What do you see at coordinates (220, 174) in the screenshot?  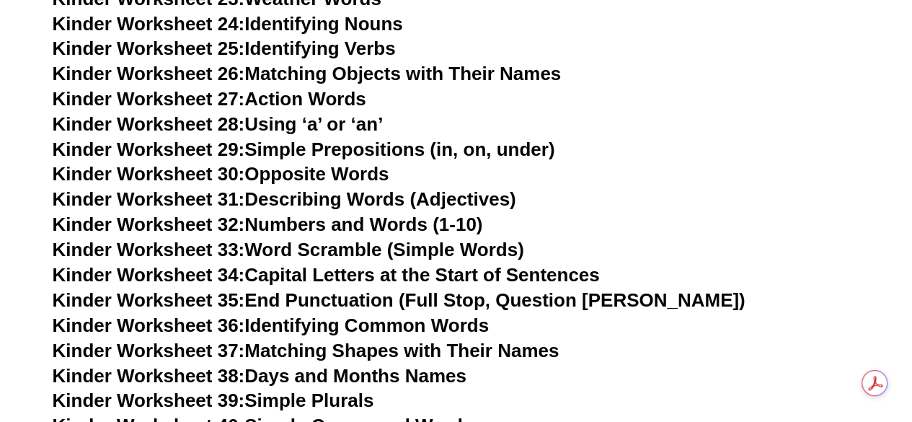 I see `a: Kinder Worksheet 30:Opposite Words` at bounding box center [220, 174].